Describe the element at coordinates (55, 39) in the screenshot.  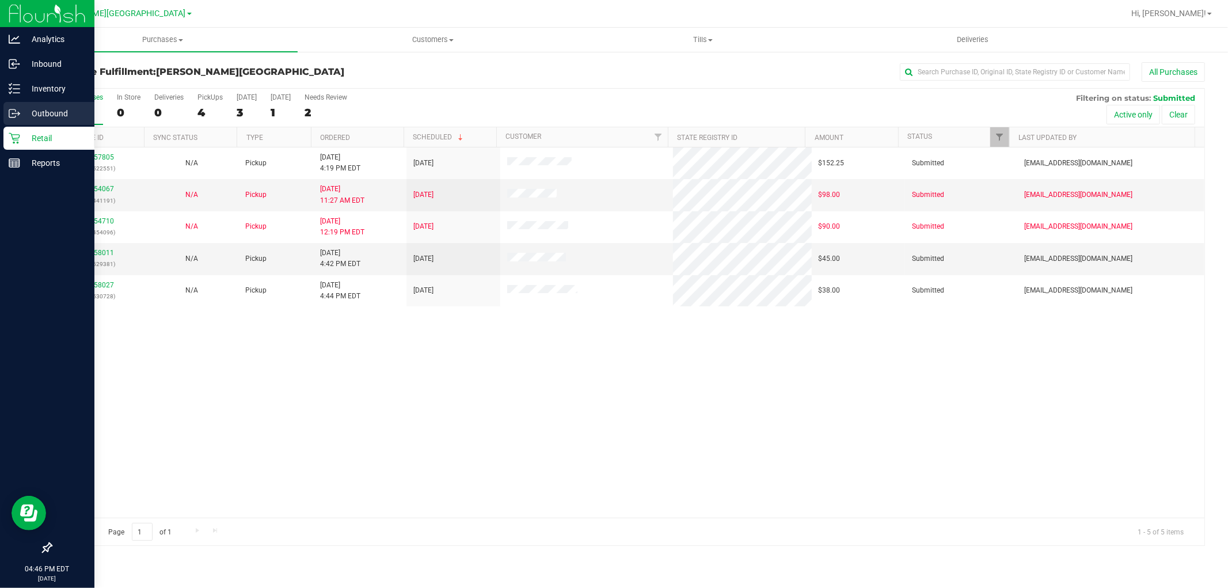
I see `p: Analytics` at that location.